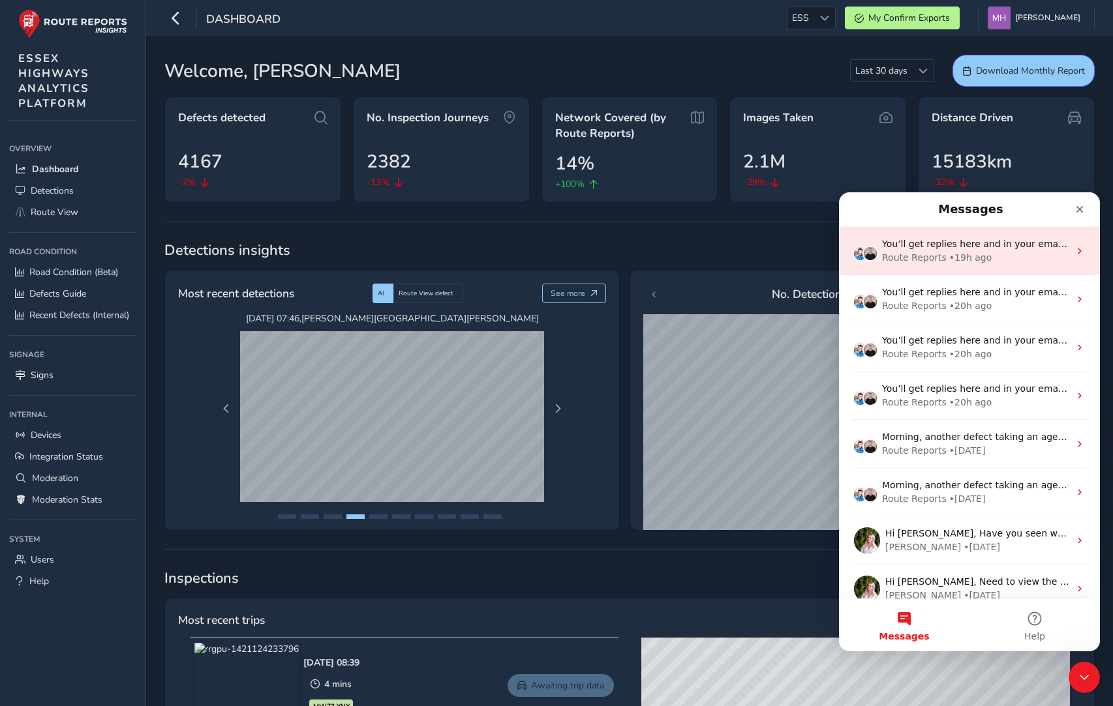 Image resolution: width=1113 pixels, height=706 pixels. Describe the element at coordinates (902, 18) in the screenshot. I see `button: My Confirm Exports` at that location.